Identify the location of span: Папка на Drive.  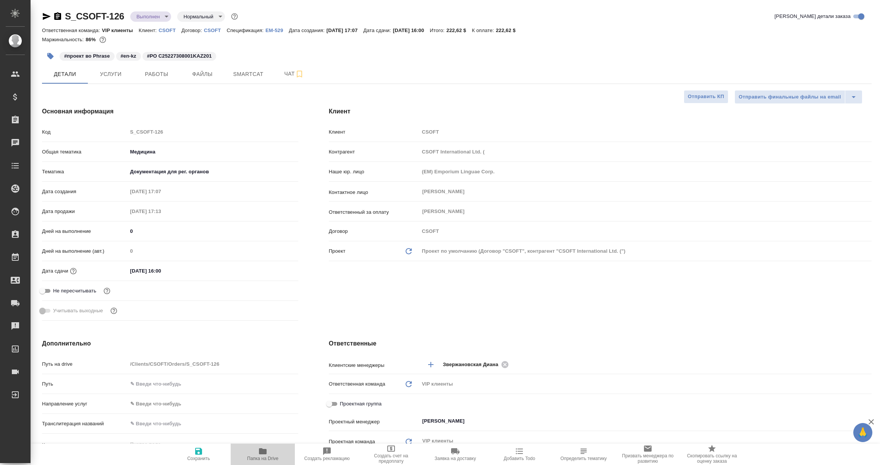
(263, 459).